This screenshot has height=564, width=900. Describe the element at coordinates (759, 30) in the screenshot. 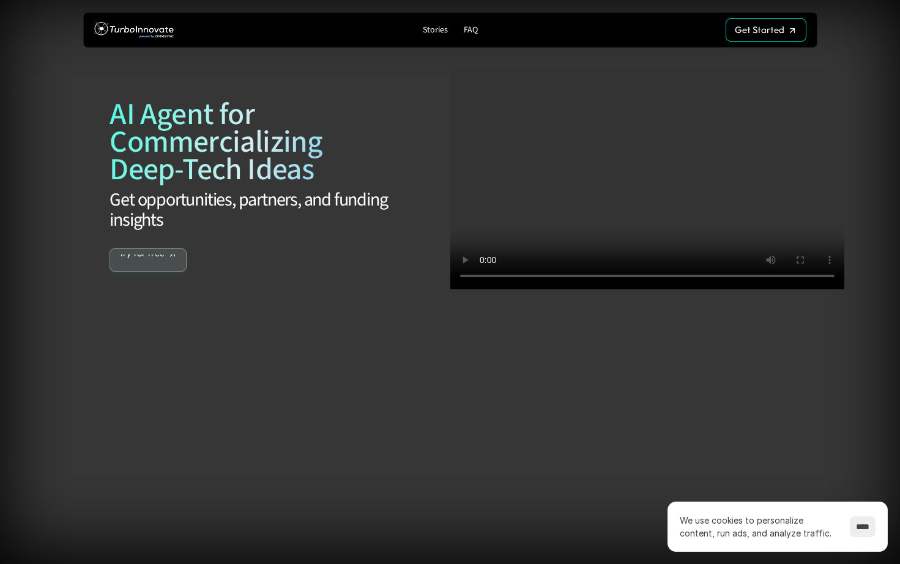

I see `p: Get Started` at that location.